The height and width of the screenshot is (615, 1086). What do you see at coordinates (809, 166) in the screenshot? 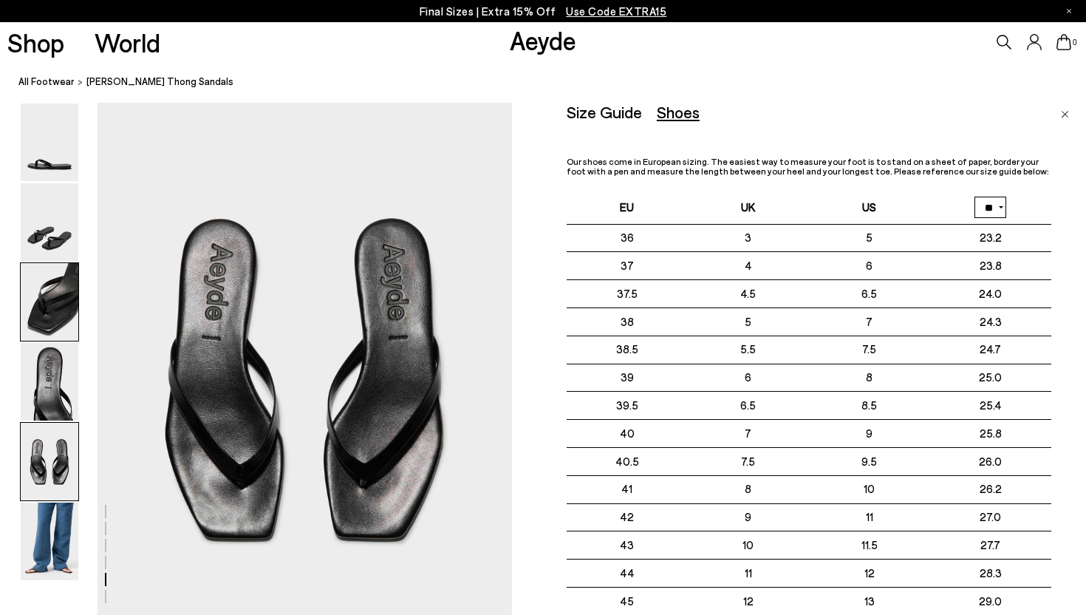
I see `p: Our shoes come in European sizing. The easiest way to measure your foot is to stand on a sheet of...` at bounding box center [809, 166].